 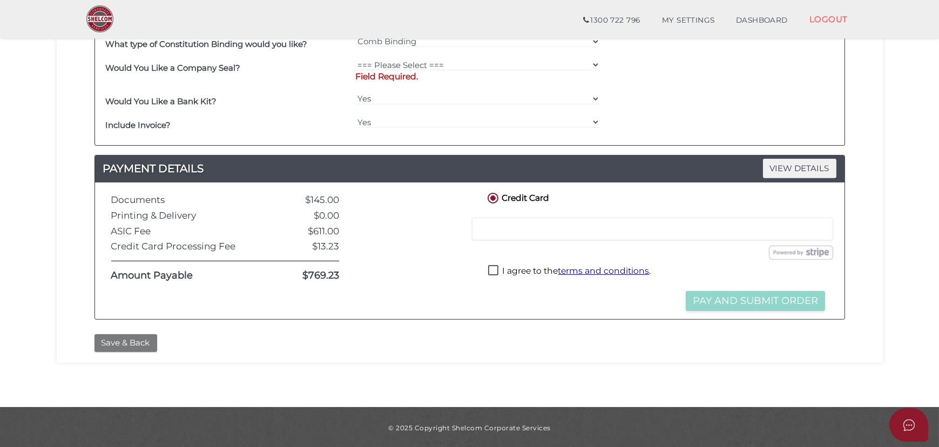 What do you see at coordinates (182, 246) in the screenshot?
I see `div: Credit Card Processing Fee` at bounding box center [182, 246].